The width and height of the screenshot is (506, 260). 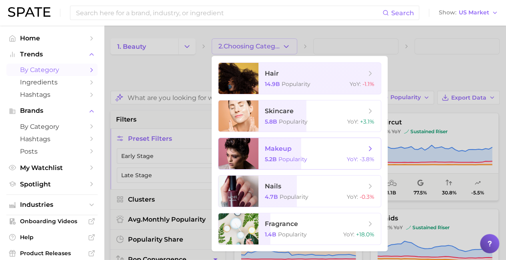 What do you see at coordinates (369, 84) in the screenshot?
I see `span: -1.1%` at bounding box center [369, 84].